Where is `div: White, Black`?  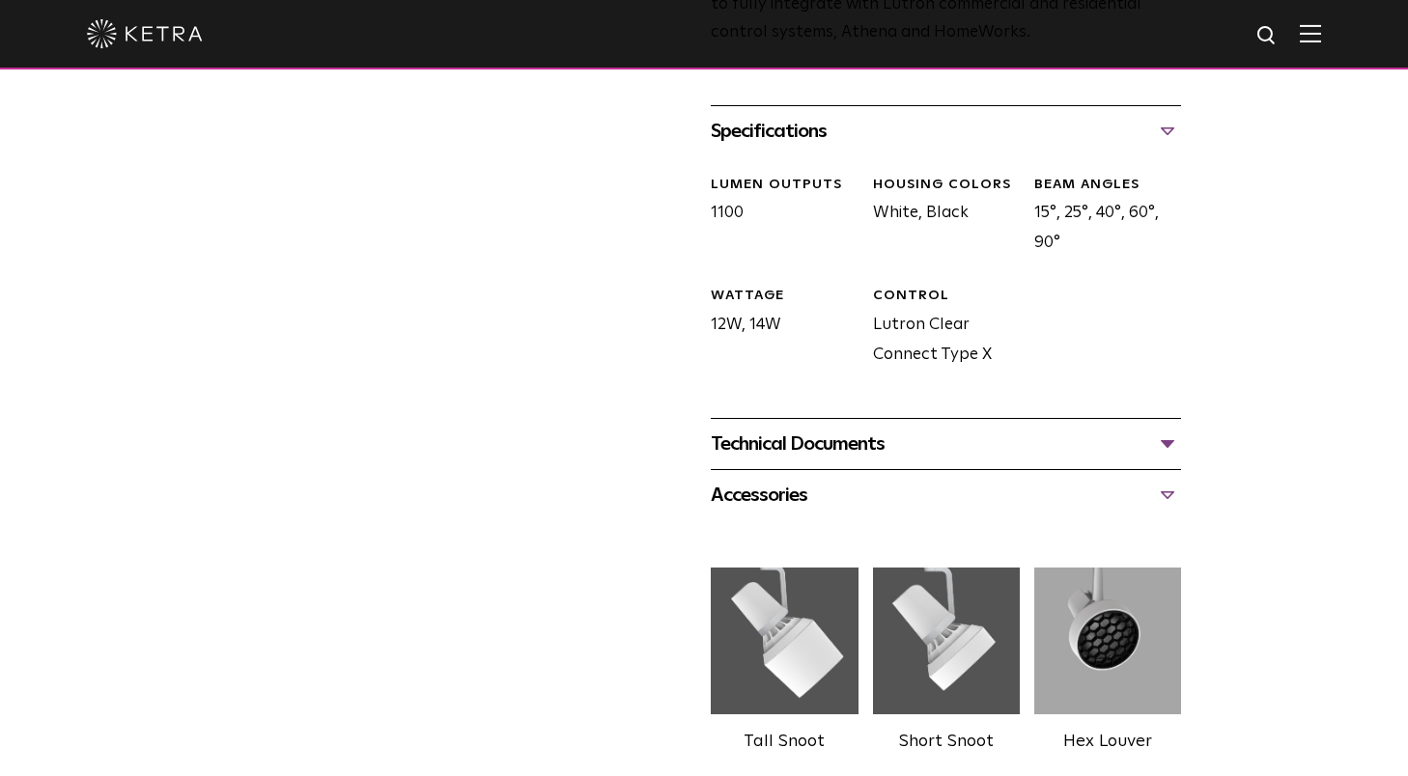
div: White, Black is located at coordinates (939, 217).